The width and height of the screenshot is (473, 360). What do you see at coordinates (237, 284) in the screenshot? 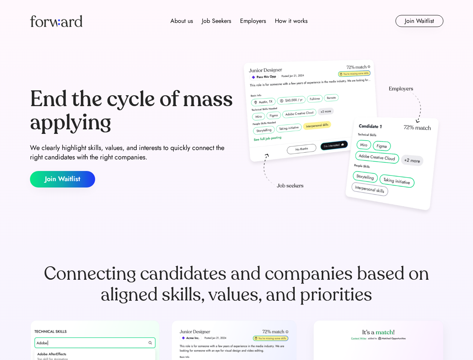
I see `div: Connecting candidates and companies based on aligned skills, values, and priorities` at bounding box center [237, 284].